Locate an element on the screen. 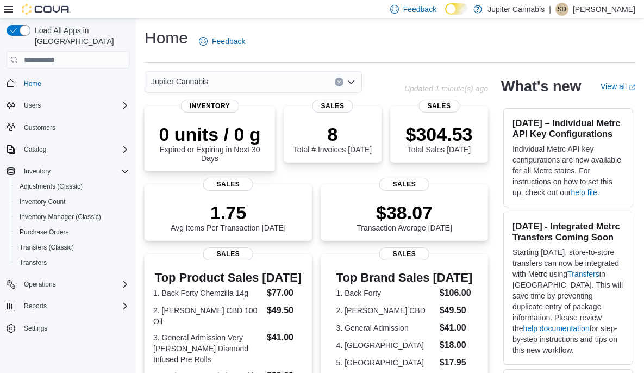 Image resolution: width=644 pixels, height=373 pixels. button: Open list of options is located at coordinates (351, 82).